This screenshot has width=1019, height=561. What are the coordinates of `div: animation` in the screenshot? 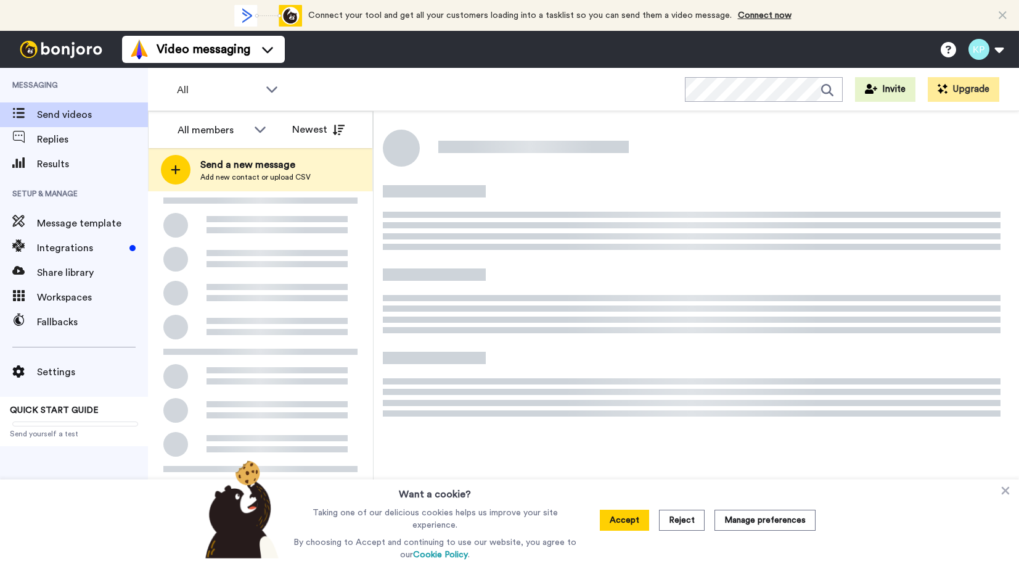 It's located at (268, 15).